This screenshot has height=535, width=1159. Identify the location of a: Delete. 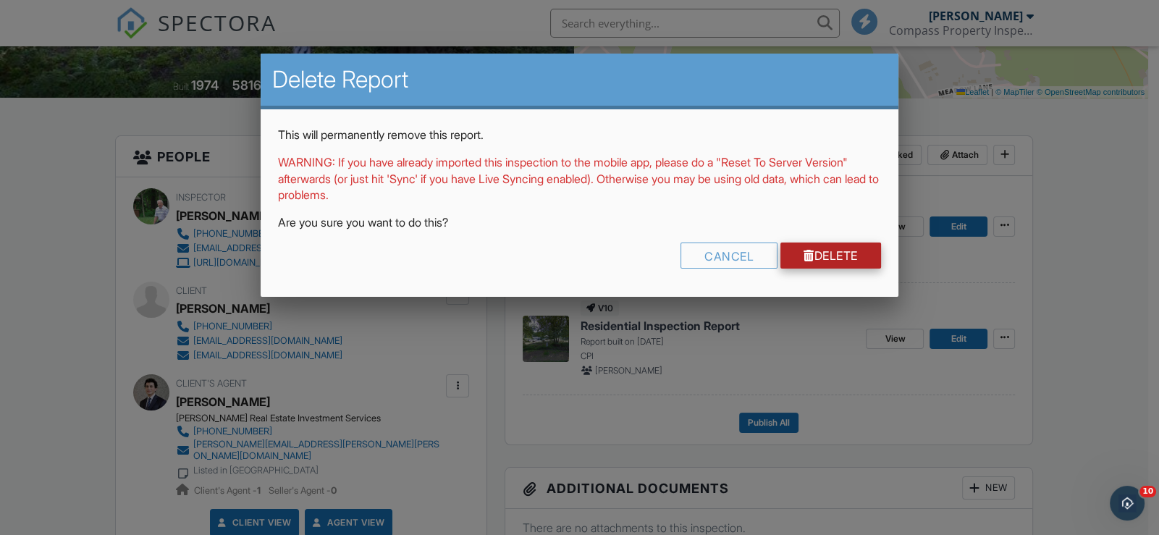
(831, 256).